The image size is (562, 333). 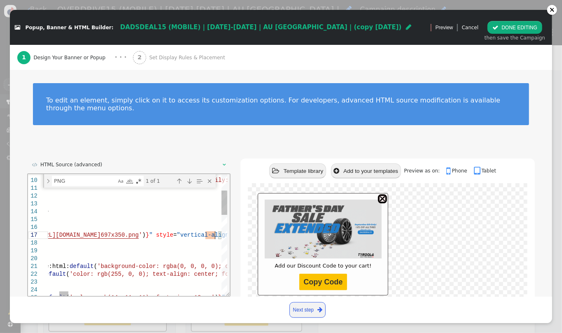 What do you see at coordinates (323, 229) in the screenshot?
I see `img: DADSDEAL15_697X350_EXT.png` at bounding box center [323, 229].